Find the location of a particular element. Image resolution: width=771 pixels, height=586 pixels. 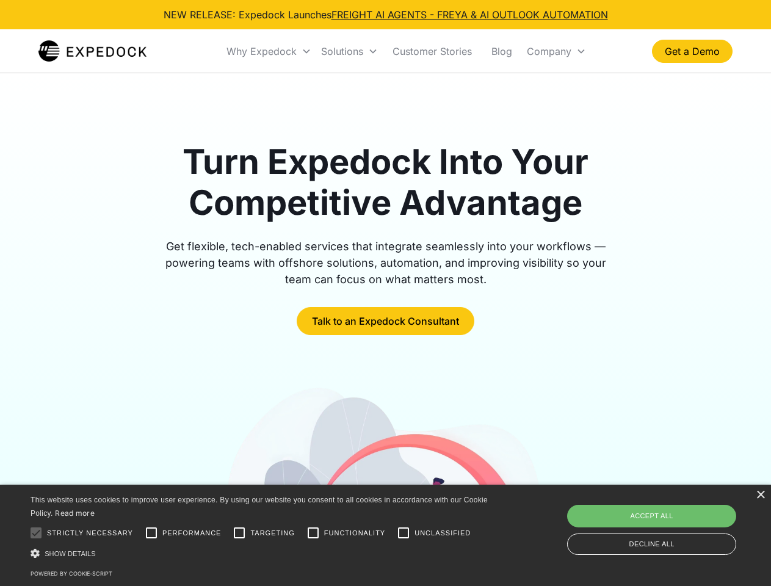

div: Show details is located at coordinates (261, 553).